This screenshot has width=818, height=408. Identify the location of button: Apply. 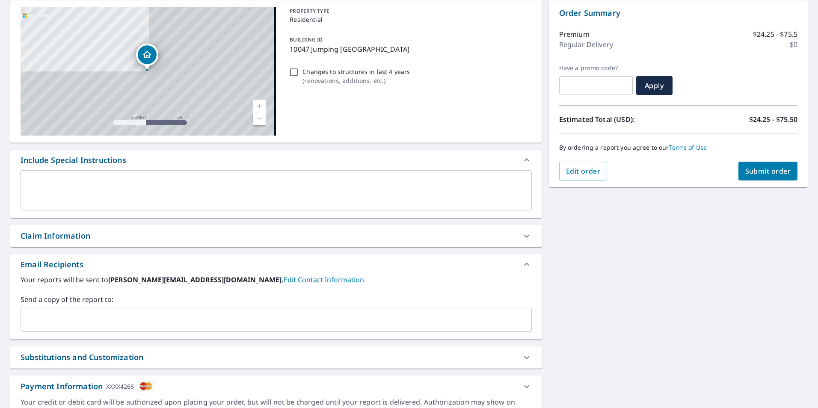
(654, 86).